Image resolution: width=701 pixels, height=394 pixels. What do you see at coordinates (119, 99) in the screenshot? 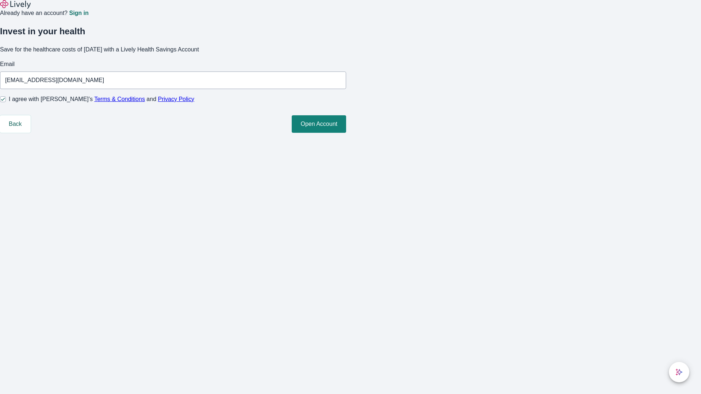
I see `a: Terms & Conditions` at bounding box center [119, 99].